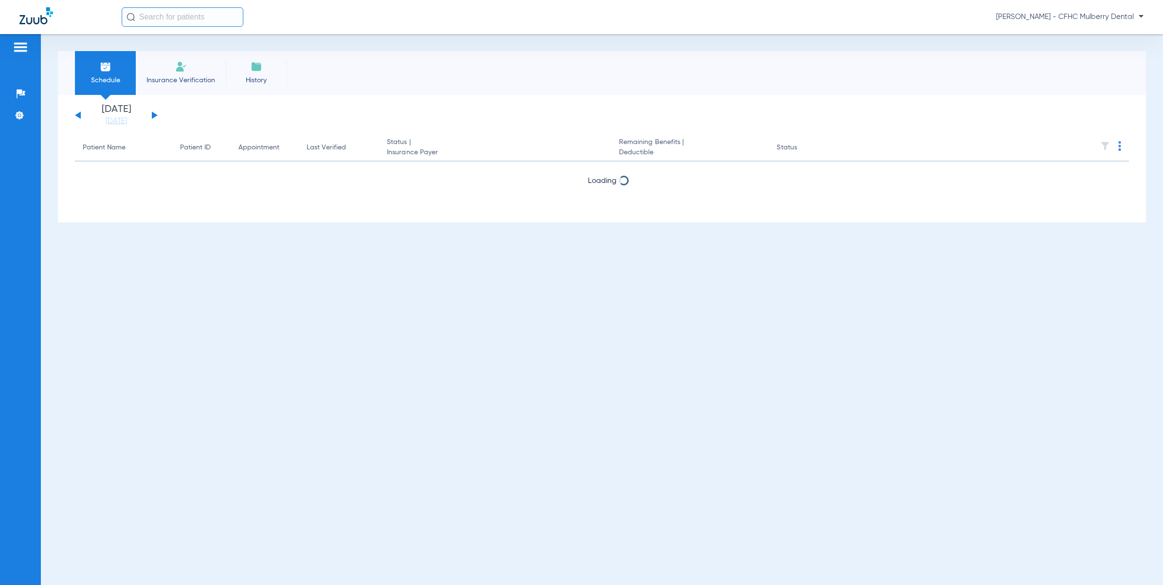  I want to click on input: Search for patients, so click(183, 17).